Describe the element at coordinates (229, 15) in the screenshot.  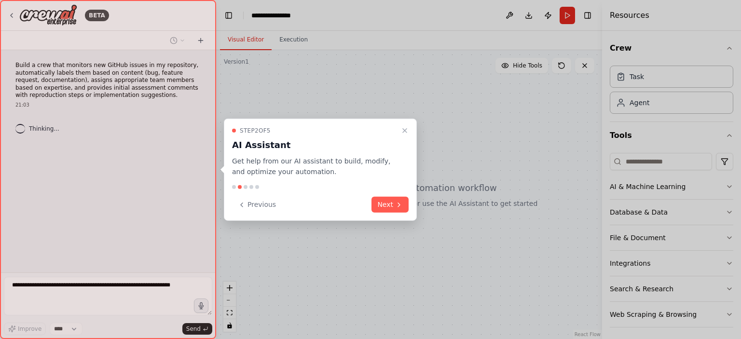
I see `button: Hide left sidebar` at that location.